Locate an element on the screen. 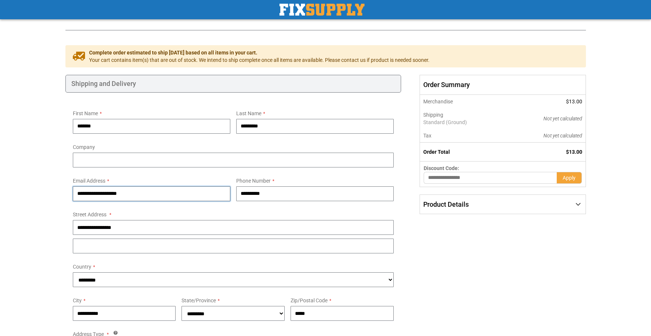 The height and width of the screenshot is (336, 651). a: store logo is located at coordinates (322, 10).